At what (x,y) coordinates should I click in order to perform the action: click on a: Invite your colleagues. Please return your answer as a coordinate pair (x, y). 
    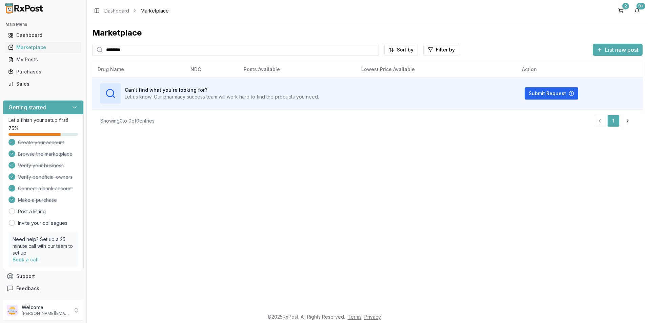
    Looking at the image, I should click on (43, 223).